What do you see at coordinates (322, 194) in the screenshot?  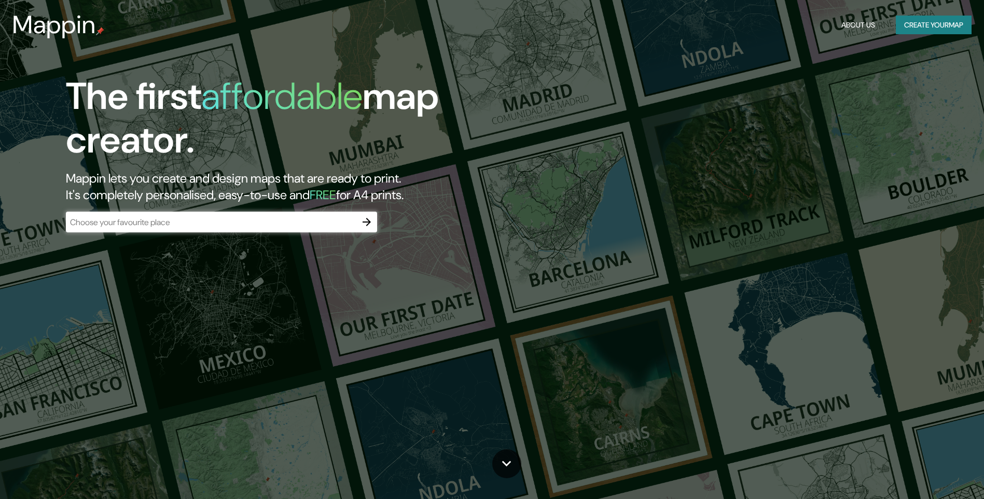 I see `h5: FREE` at bounding box center [322, 194].